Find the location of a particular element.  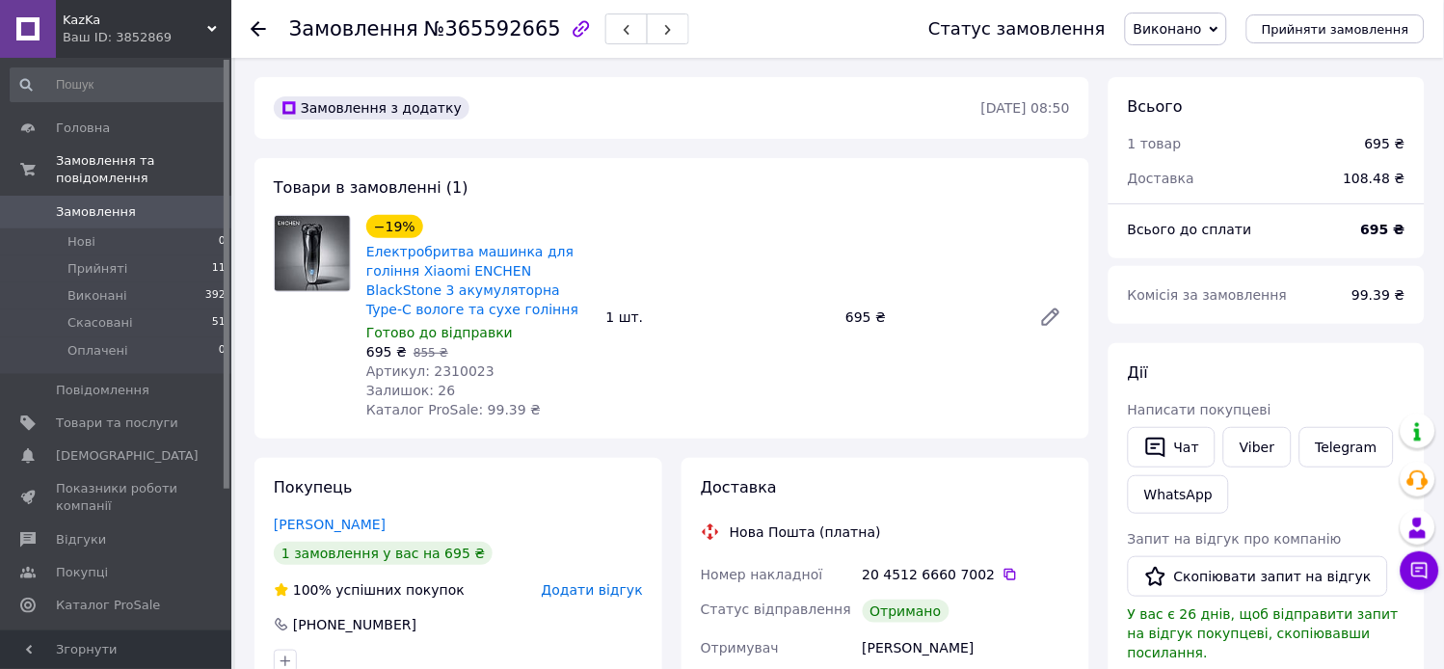

div: Нова Пошта (платна) is located at coordinates (805, 532).